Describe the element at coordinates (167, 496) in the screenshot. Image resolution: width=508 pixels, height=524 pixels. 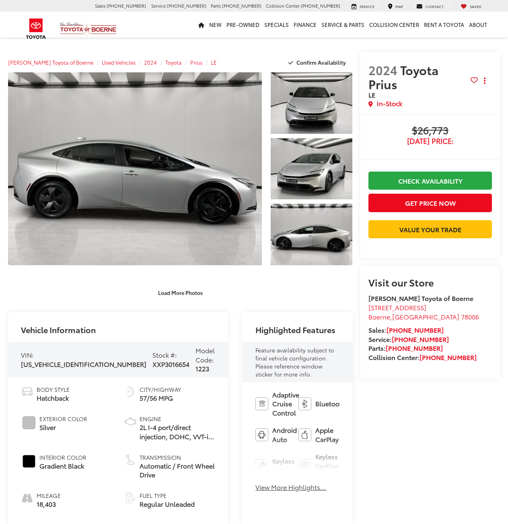
I see `span: Fuel Type` at that location.